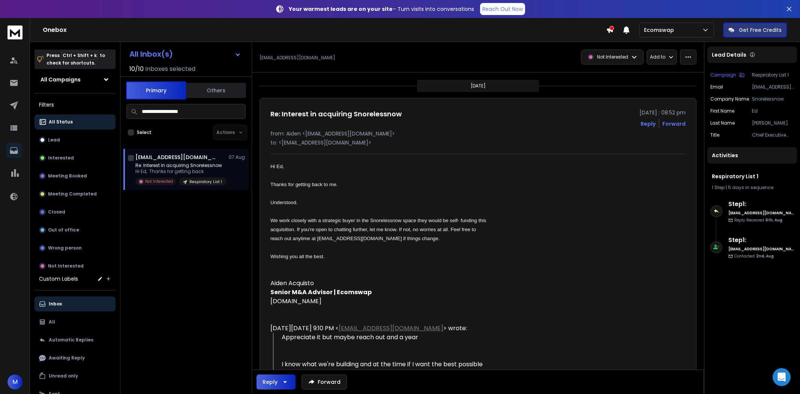 The image size is (800, 394). What do you see at coordinates (752, 176) in the screenshot?
I see `h1: Respiratory List 1` at bounding box center [752, 176].